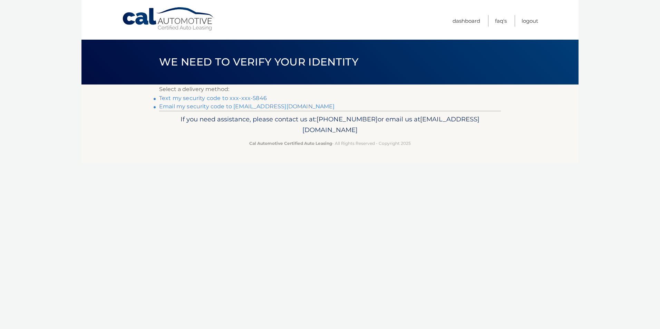 The height and width of the screenshot is (329, 660). What do you see at coordinates (330, 143) in the screenshot?
I see `p: - All Rights Reserved - Copyright 2025` at bounding box center [330, 143].